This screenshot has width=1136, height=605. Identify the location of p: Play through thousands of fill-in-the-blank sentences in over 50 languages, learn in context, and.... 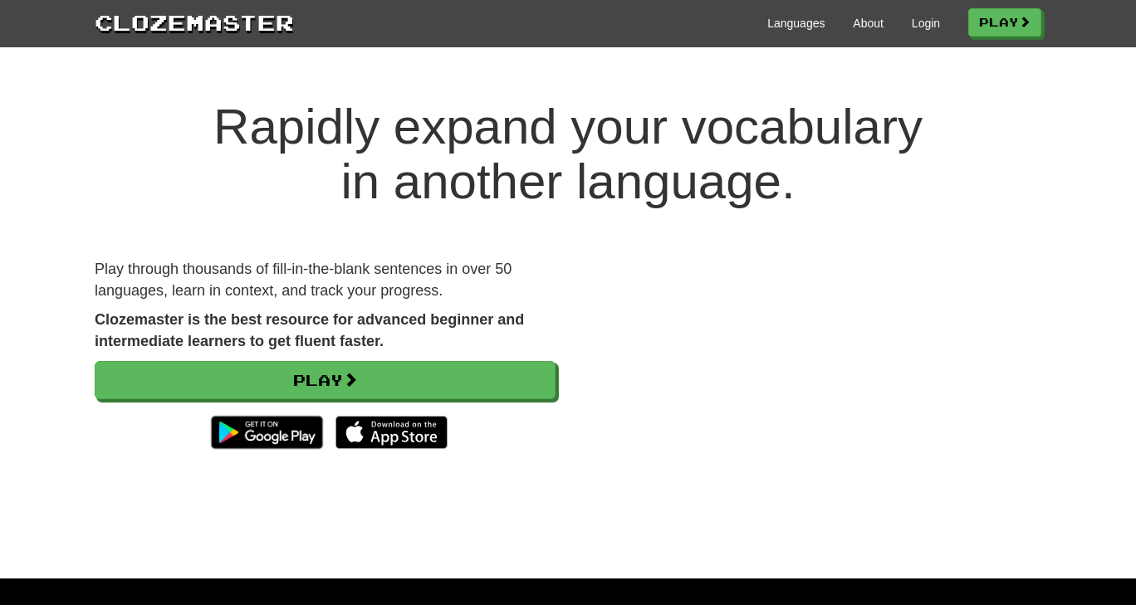
(325, 280).